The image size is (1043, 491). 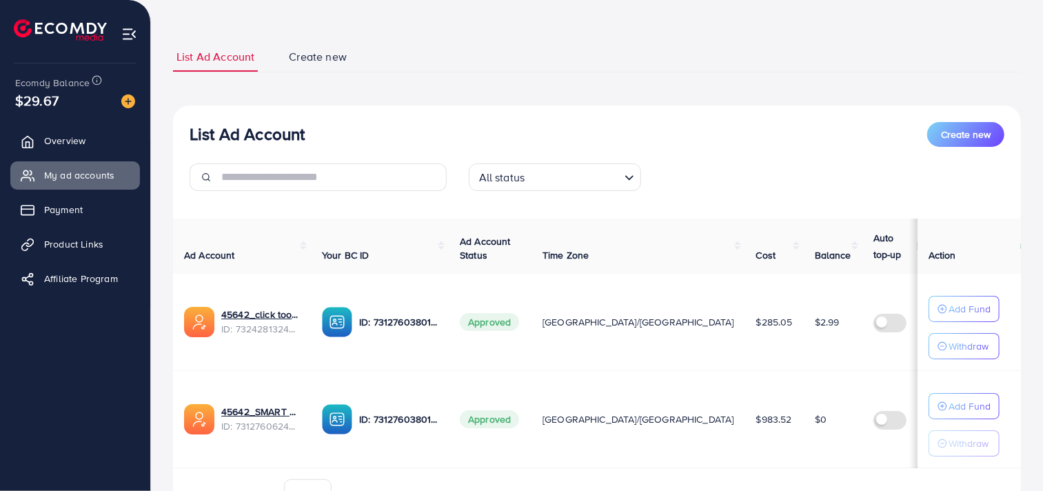 I want to click on a: Payment, so click(x=75, y=210).